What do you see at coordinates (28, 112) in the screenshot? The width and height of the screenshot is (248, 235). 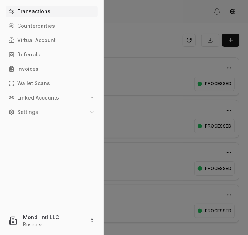 I see `p: Settings` at bounding box center [28, 112].